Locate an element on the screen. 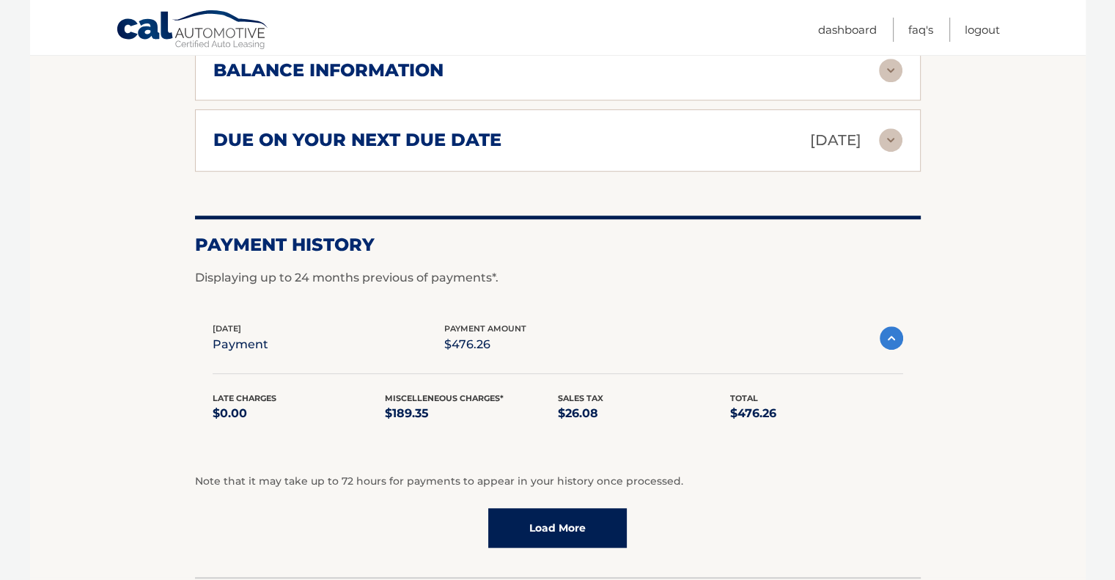 Image resolution: width=1115 pixels, height=580 pixels. a: FAQ's is located at coordinates (921, 29).